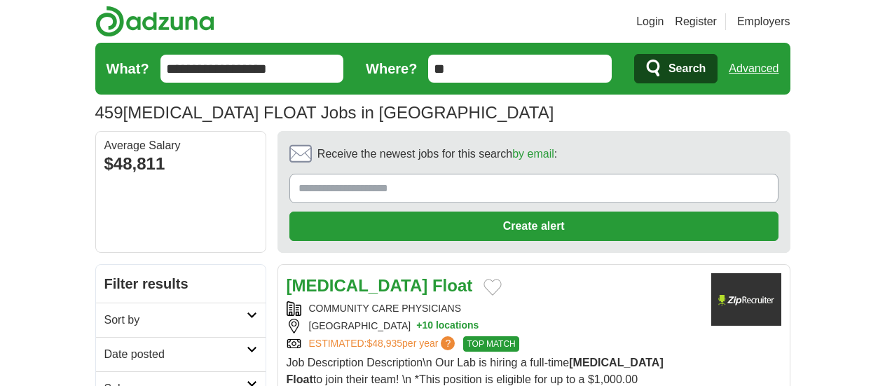  I want to click on span: Search, so click(687, 69).